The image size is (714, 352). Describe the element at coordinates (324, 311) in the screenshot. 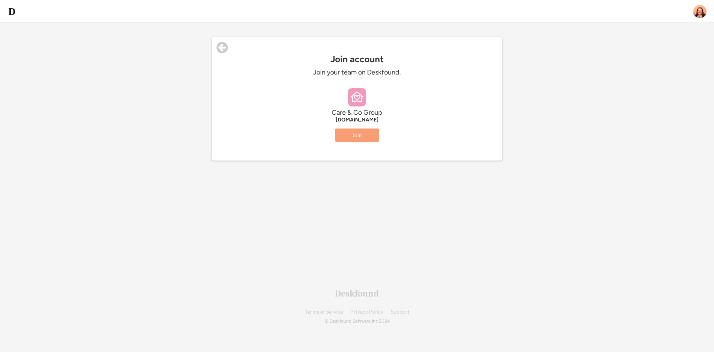

I see `a: Terms of Service` at that location.